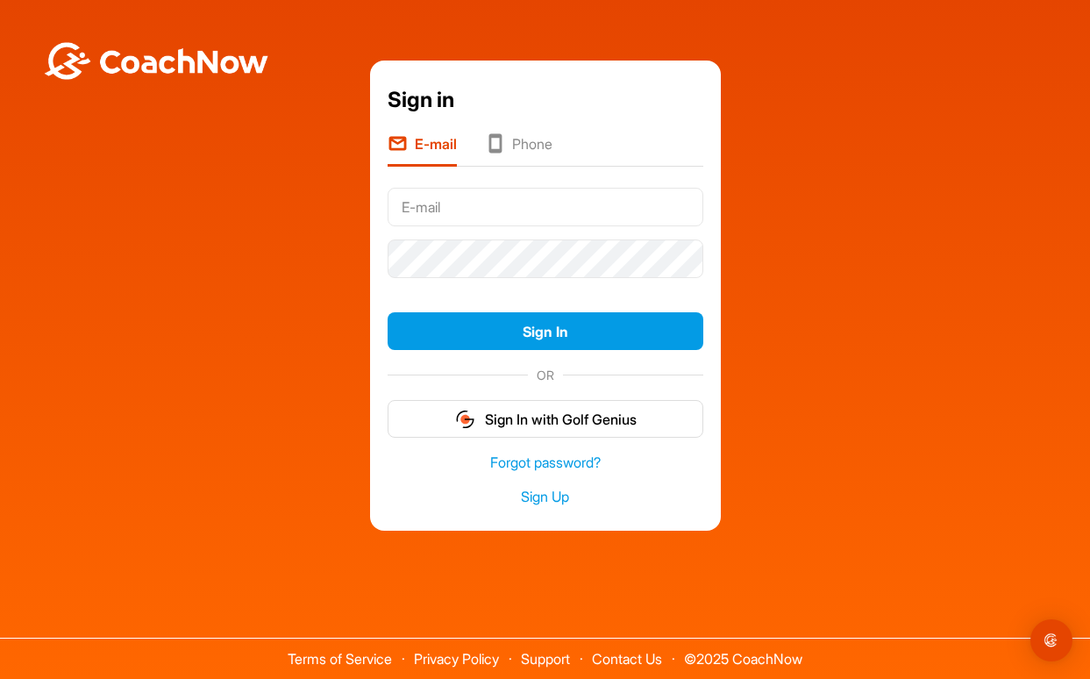  Describe the element at coordinates (743, 652) in the screenshot. I see `span: © 2025 CoachNow` at that location.